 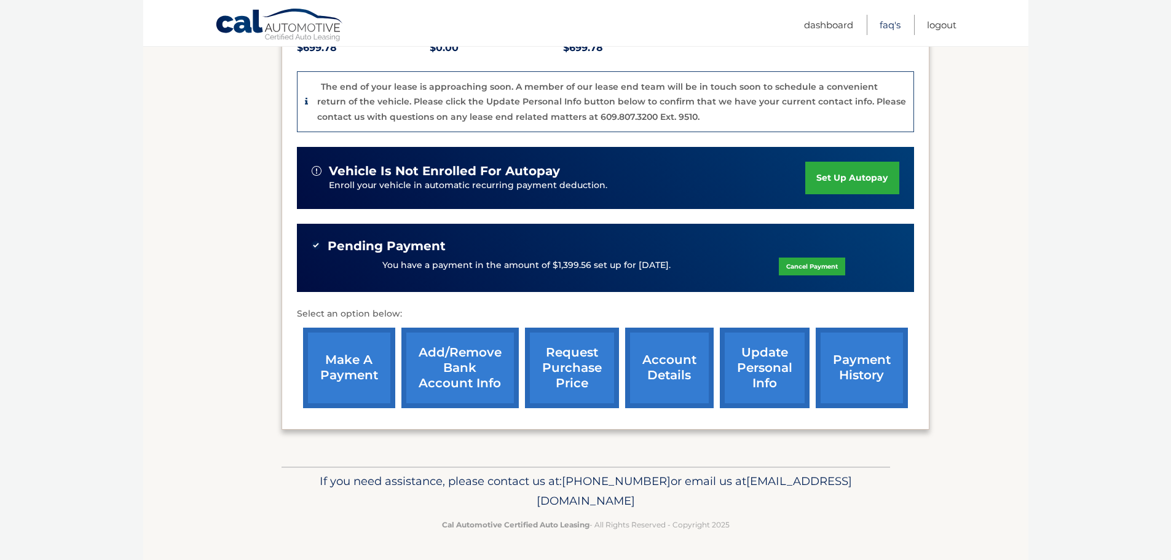 What do you see at coordinates (571, 367) in the screenshot?
I see `a: request purchase price` at bounding box center [571, 367].